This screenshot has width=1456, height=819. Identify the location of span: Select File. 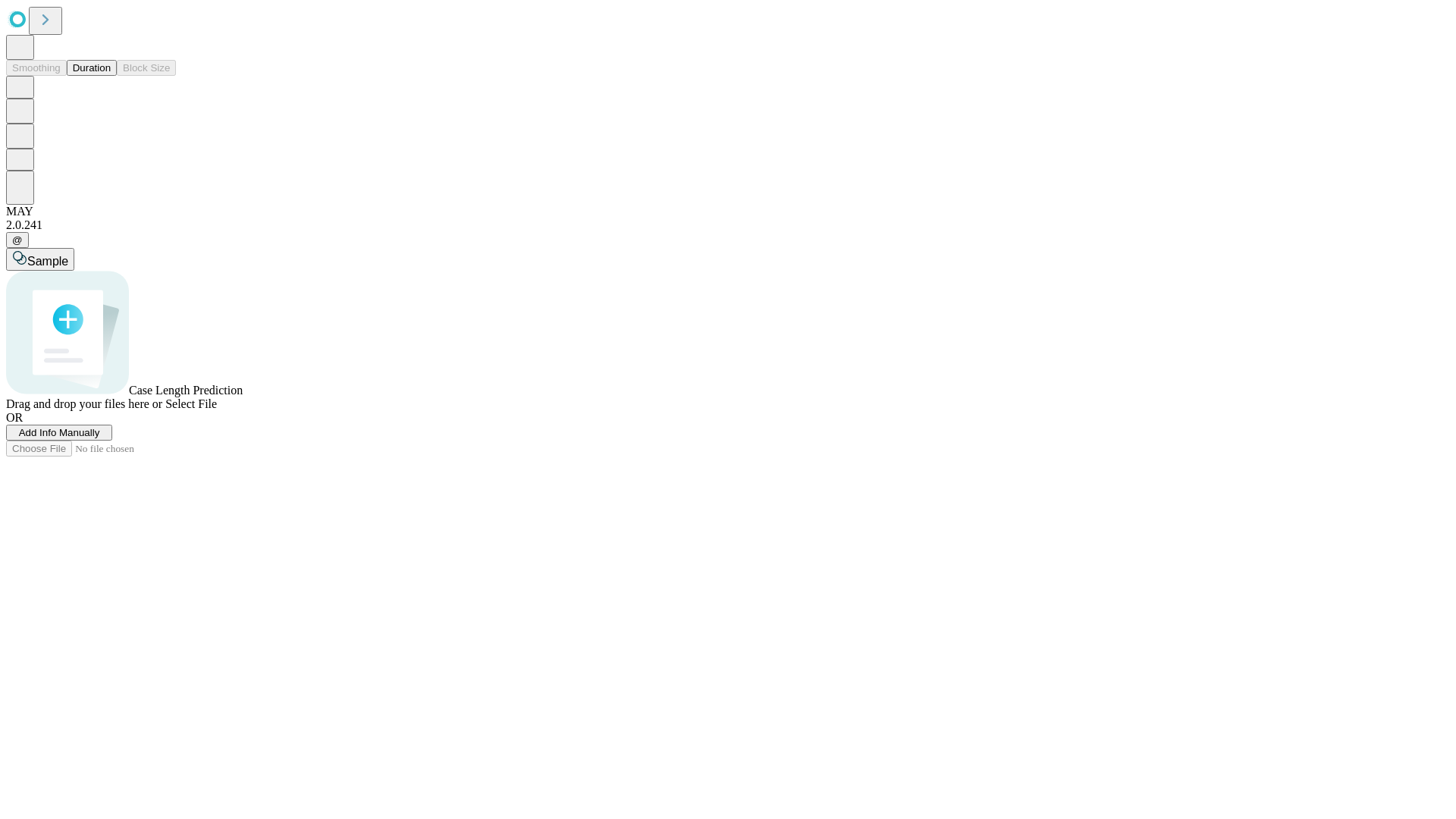
(191, 404).